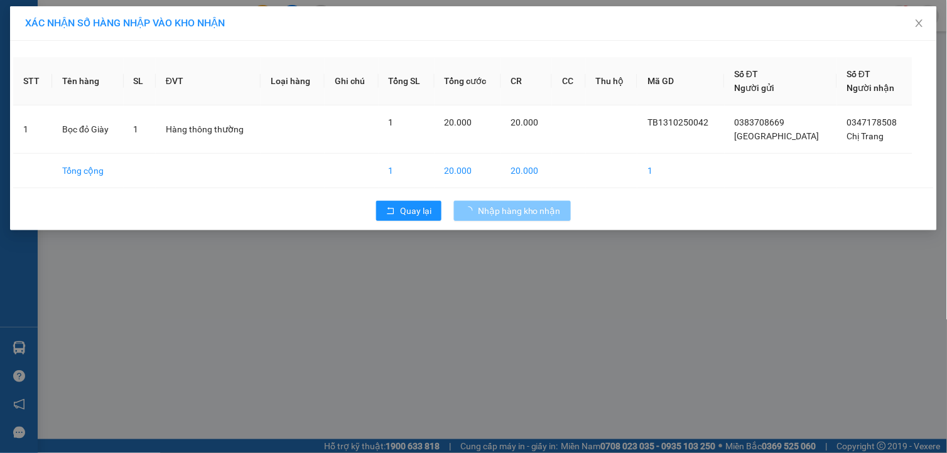  I want to click on th: ĐVT, so click(208, 81).